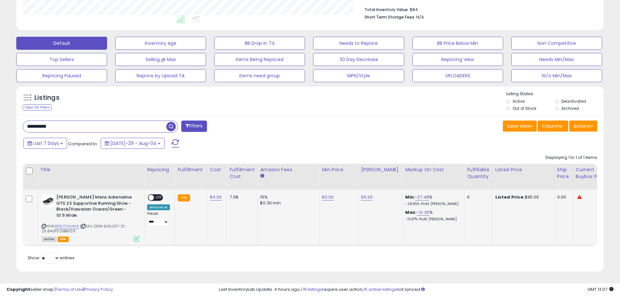 The height and width of the screenshot is (296, 620). Describe the element at coordinates (553, 126) in the screenshot. I see `button: Columns` at that location.